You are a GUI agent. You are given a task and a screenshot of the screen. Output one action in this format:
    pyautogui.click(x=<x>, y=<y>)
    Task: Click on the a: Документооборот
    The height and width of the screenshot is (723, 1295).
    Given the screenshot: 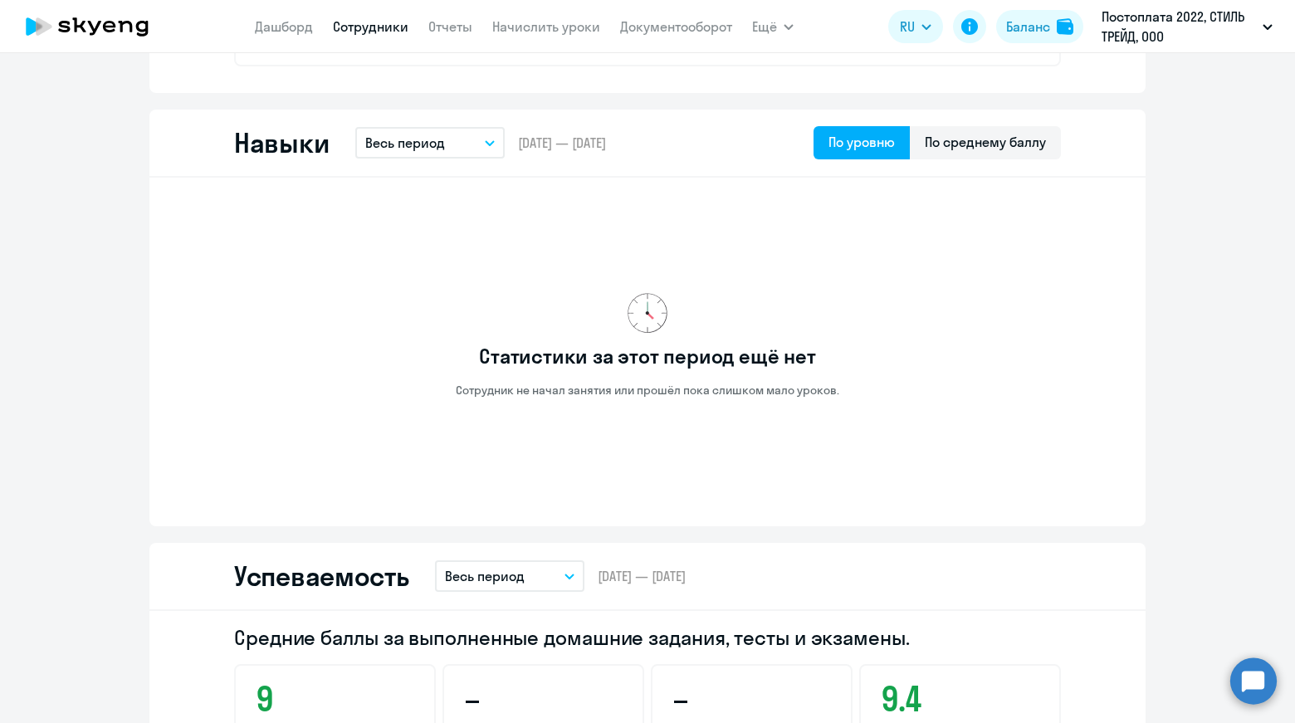 What is the action you would take?
    pyautogui.click(x=676, y=27)
    